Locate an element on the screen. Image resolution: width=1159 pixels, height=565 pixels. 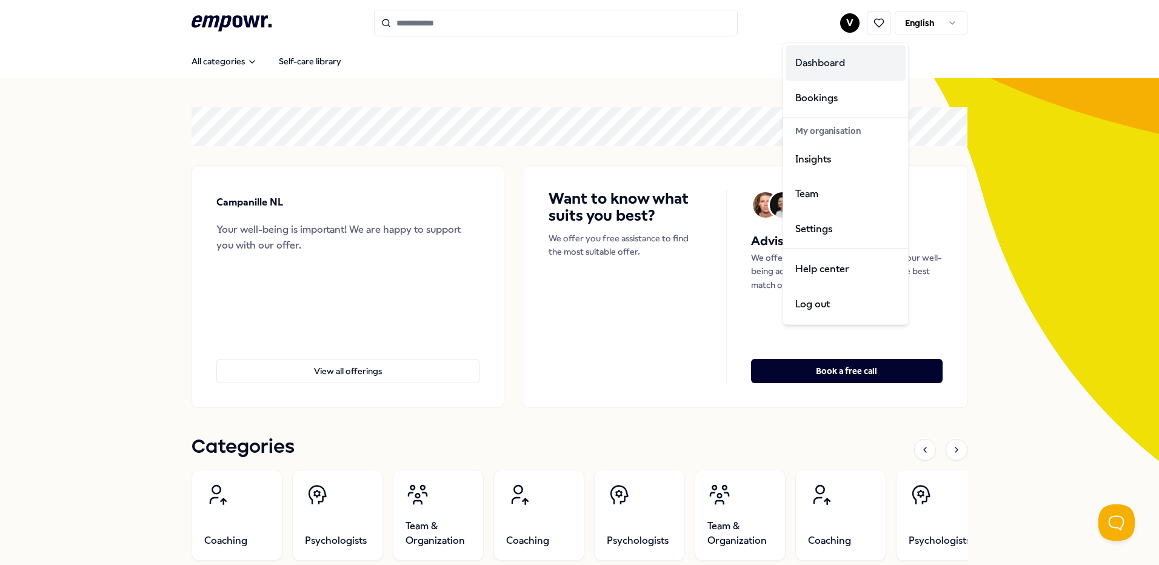
a: Team is located at coordinates (846, 194).